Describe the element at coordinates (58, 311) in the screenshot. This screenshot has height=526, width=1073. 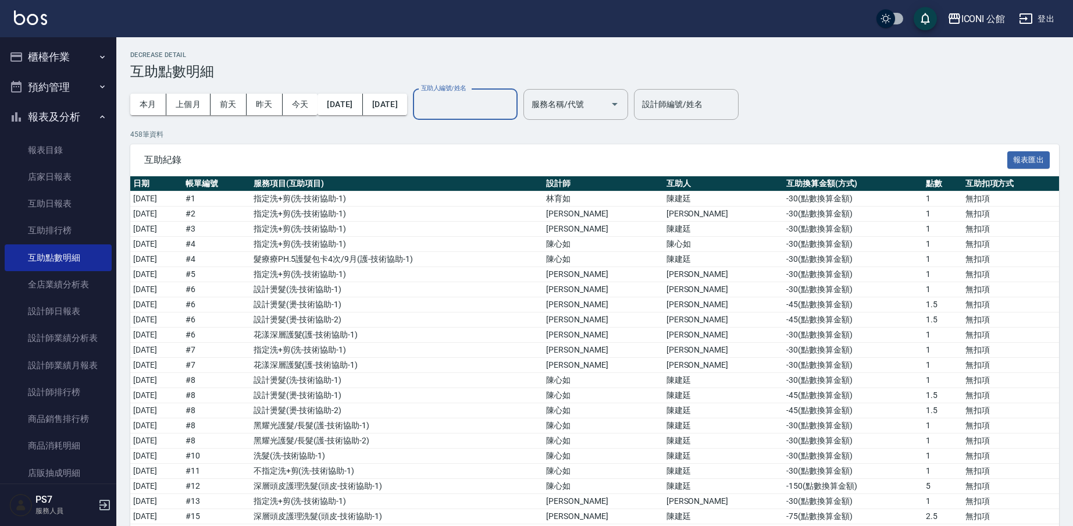
I see `a: 設計師日報表` at that location.